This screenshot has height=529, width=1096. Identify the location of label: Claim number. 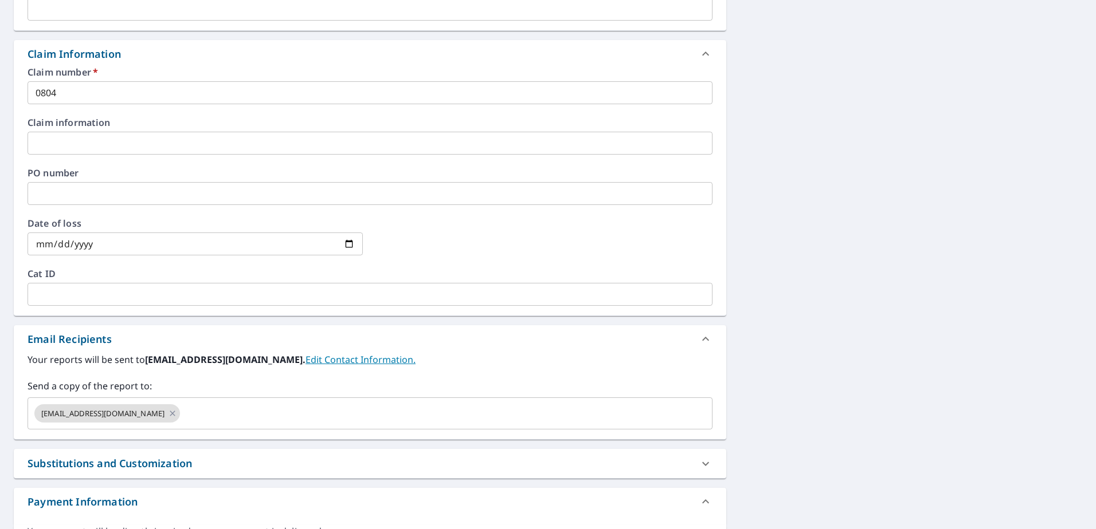
(370, 72).